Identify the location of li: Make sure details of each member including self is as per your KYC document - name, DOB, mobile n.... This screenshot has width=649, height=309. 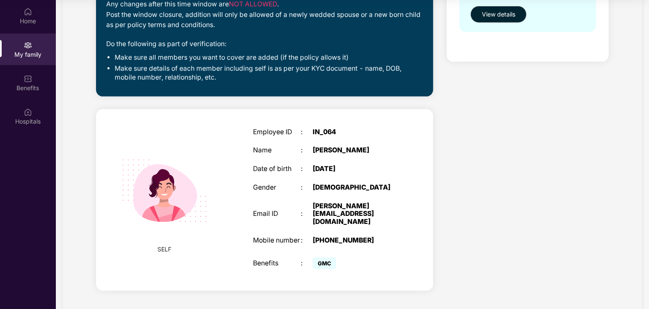
(269, 73).